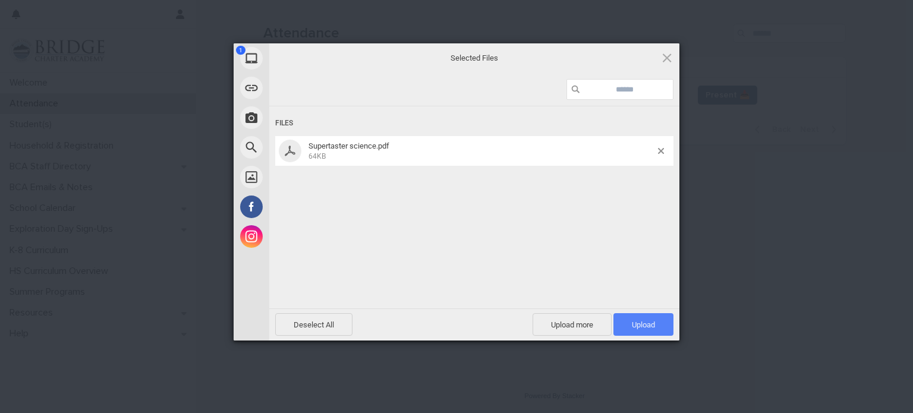 The height and width of the screenshot is (413, 913). I want to click on div: Take Photo, so click(305, 118).